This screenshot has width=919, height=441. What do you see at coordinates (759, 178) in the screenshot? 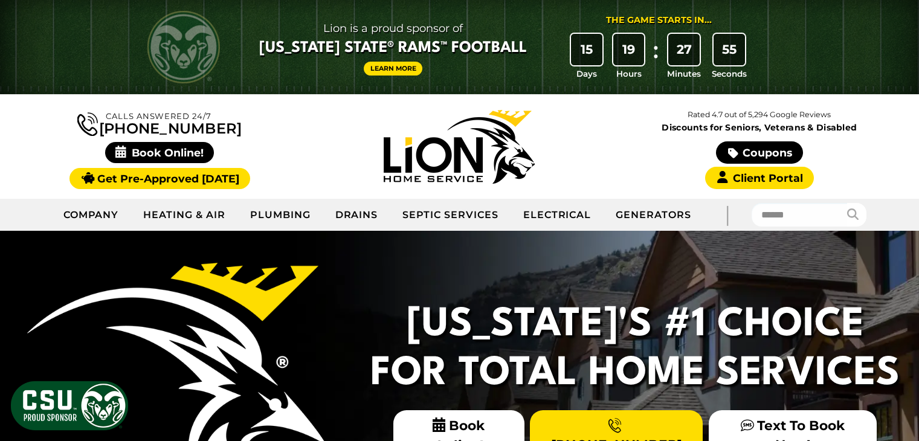
I see `a: Client Portal` at bounding box center [759, 178].